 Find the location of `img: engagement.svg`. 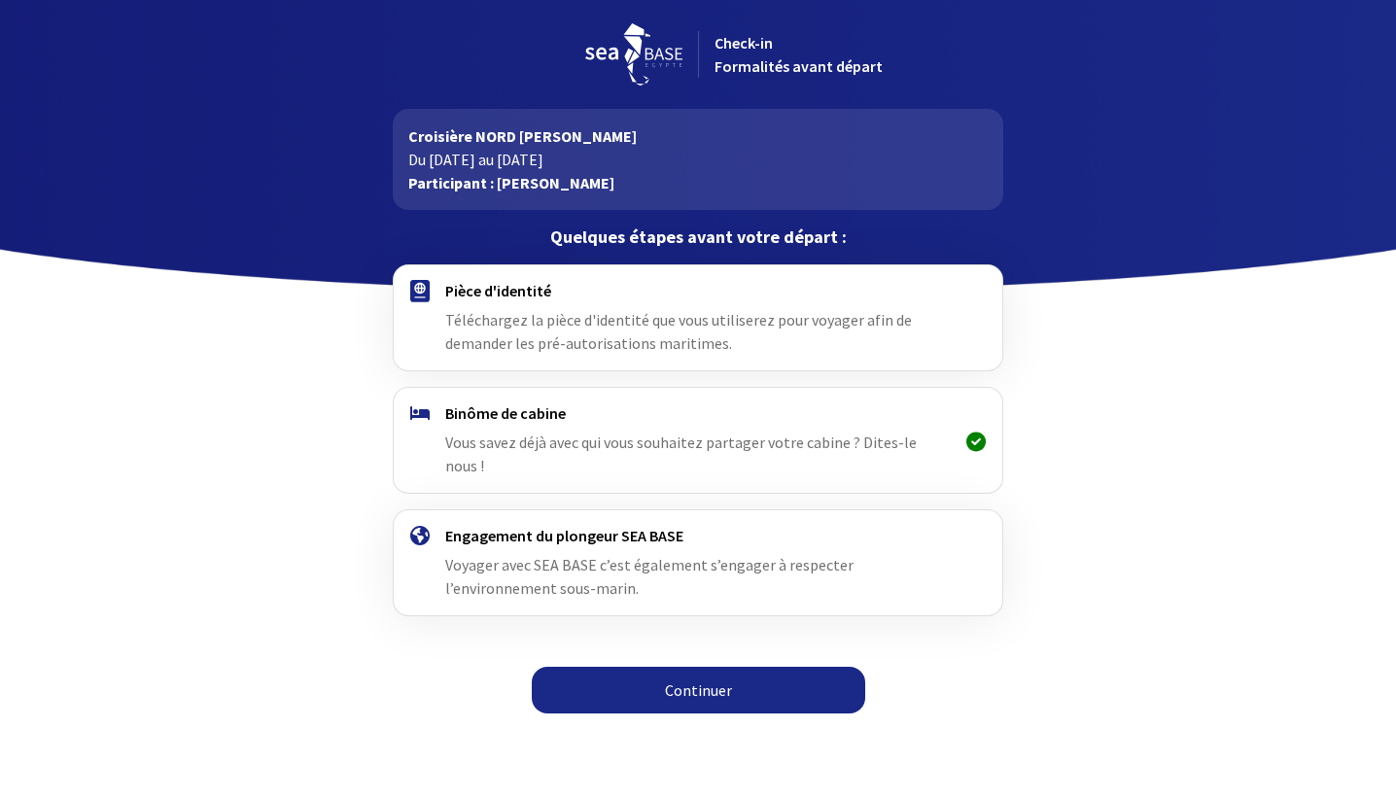

img: engagement.svg is located at coordinates (420, 536).